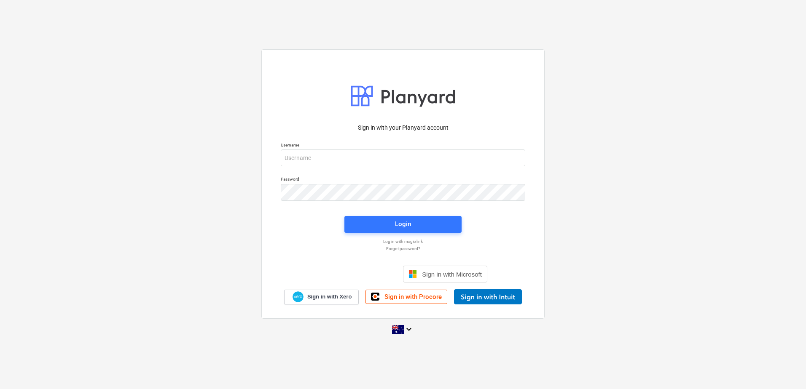 The image size is (806, 389). What do you see at coordinates (322, 297) in the screenshot?
I see `a: Sign in with Xero` at bounding box center [322, 297].